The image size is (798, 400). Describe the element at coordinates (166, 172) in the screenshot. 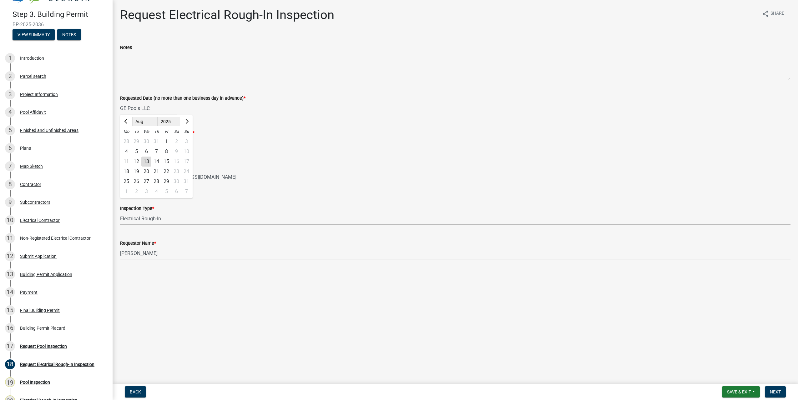

I see `div: Friday, August 22, 2025` at that location.